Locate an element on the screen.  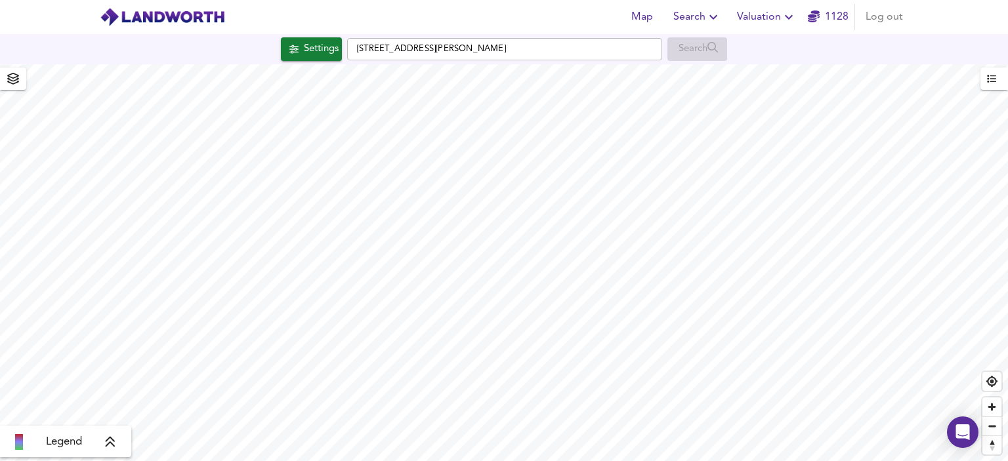
span: Map is located at coordinates (642, 17).